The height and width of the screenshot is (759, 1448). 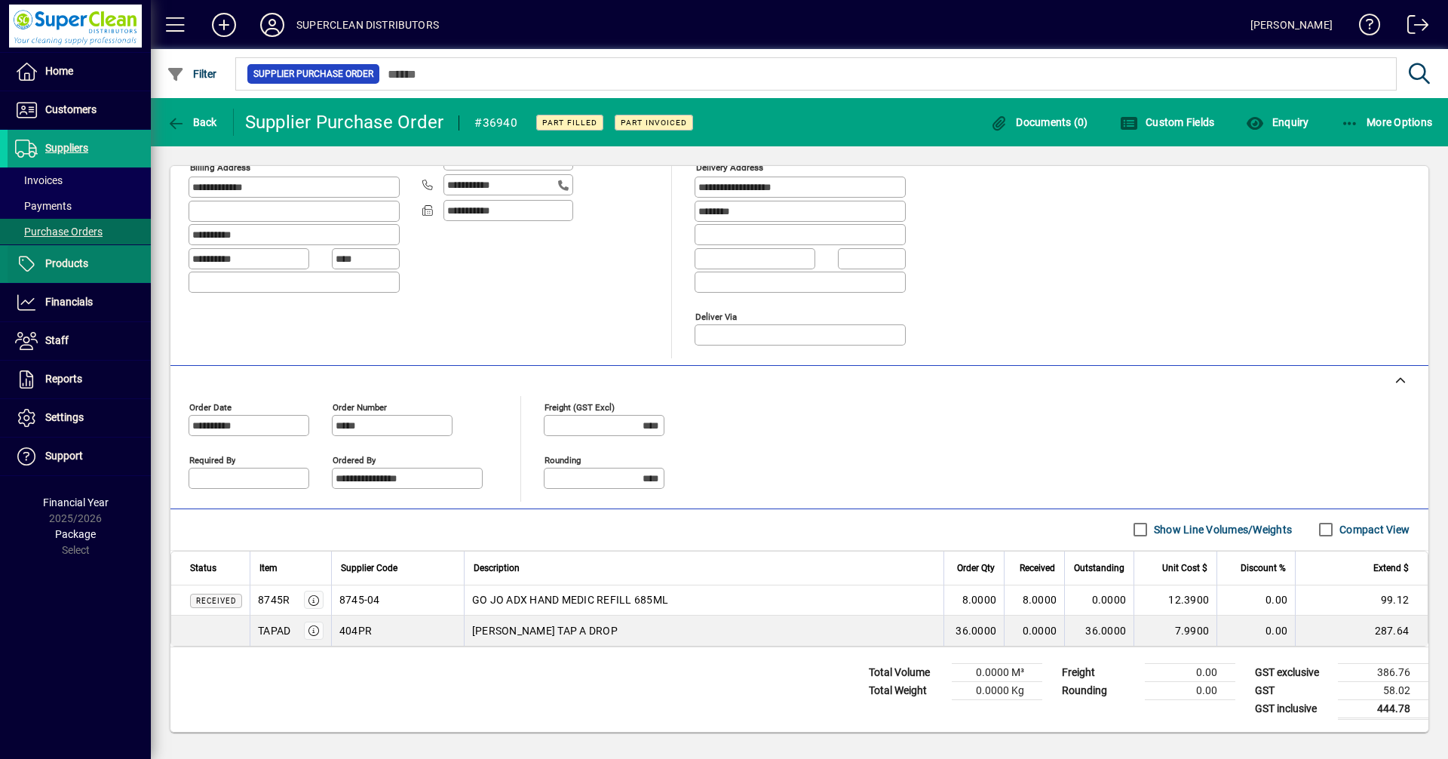 I want to click on label: Show Line Volumes/Weights, so click(x=1221, y=530).